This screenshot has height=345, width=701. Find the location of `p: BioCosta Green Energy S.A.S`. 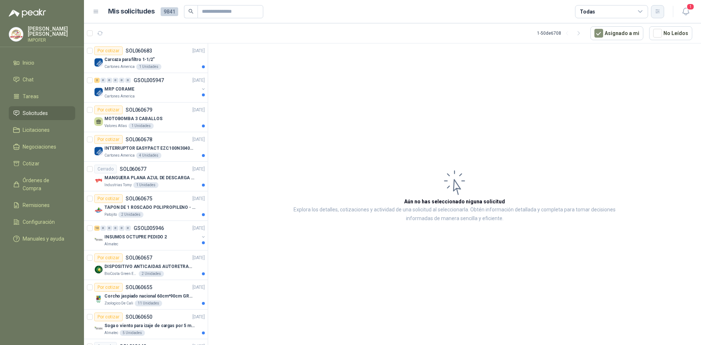

p: BioCosta Green Energy S.A.S is located at coordinates (121, 274).